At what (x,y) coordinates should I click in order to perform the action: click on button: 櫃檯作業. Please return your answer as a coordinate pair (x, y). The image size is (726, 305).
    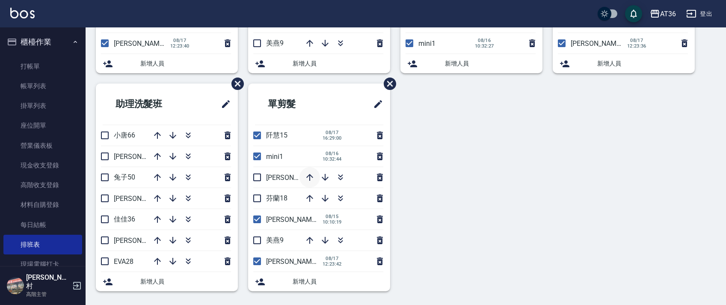
    Looking at the image, I should click on (43, 42).